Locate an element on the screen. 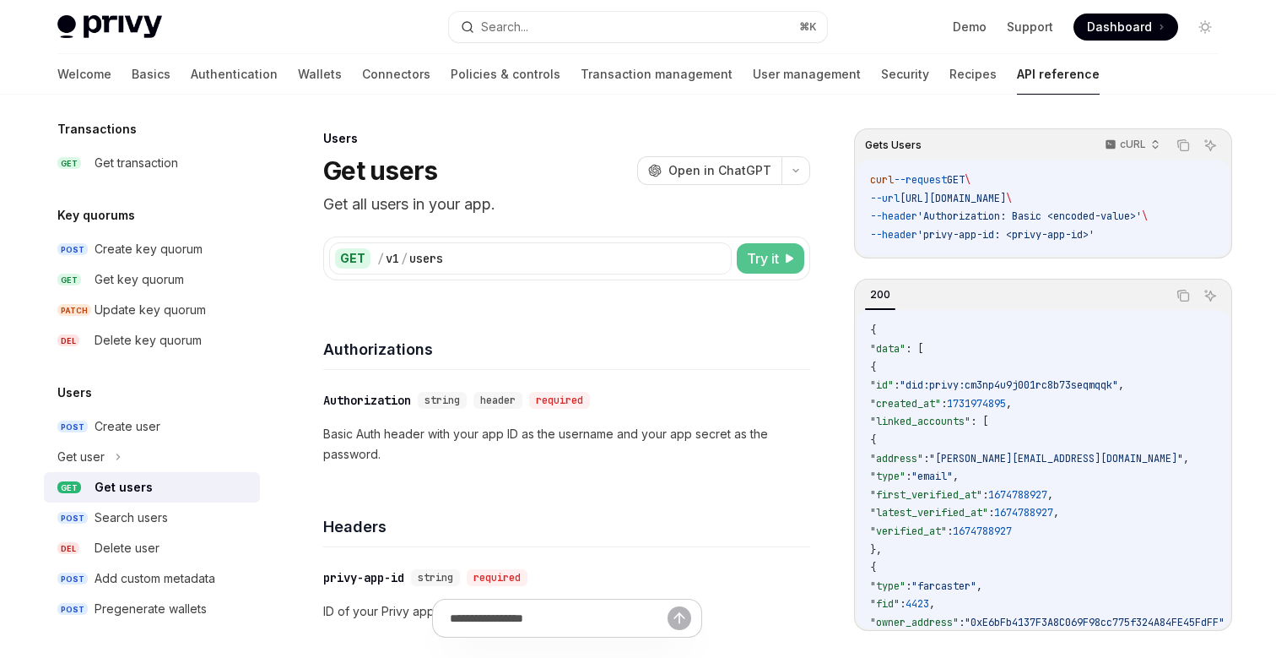 The image size is (1276, 658). span: 1731974895 is located at coordinates (977, 403).